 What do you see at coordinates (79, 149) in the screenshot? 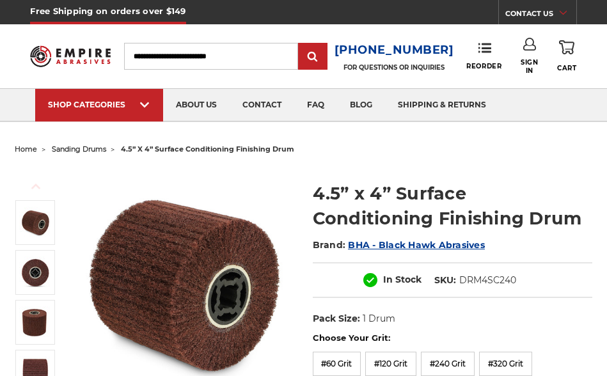
I see `a: sanding drums` at bounding box center [79, 149].